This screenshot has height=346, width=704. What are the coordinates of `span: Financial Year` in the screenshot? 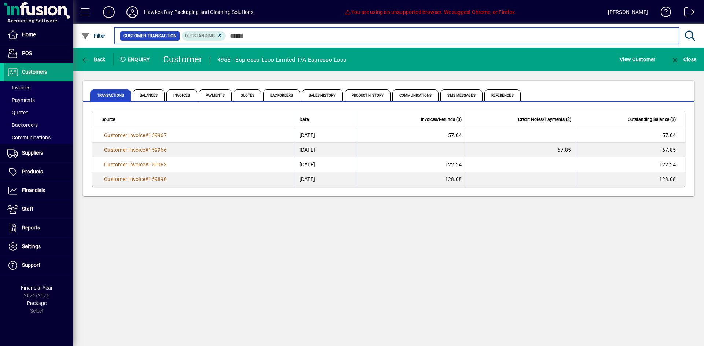 It's located at (37, 288).